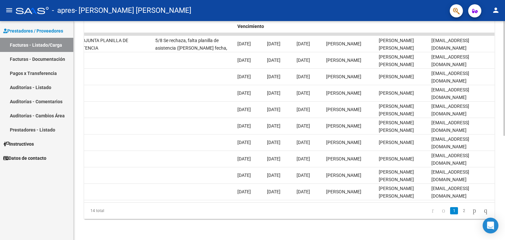 This screenshot has height=240, width=505. Describe the element at coordinates (454, 211) in the screenshot. I see `li: page 1` at that location.